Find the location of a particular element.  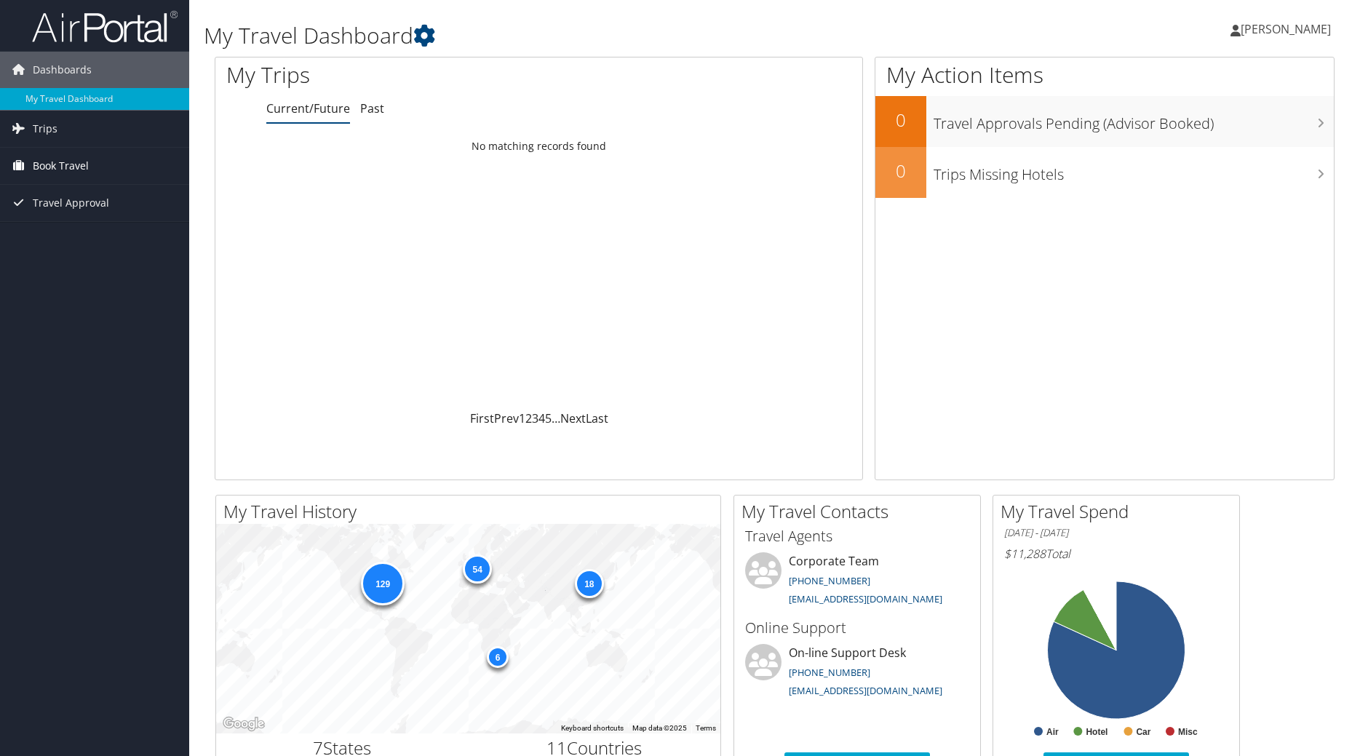

a: Current/Future is located at coordinates (308, 108).